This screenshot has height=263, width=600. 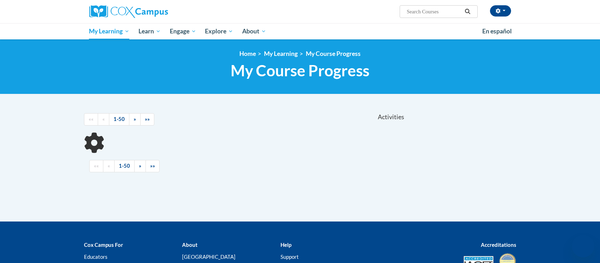 I want to click on span: Engage, so click(x=183, y=31).